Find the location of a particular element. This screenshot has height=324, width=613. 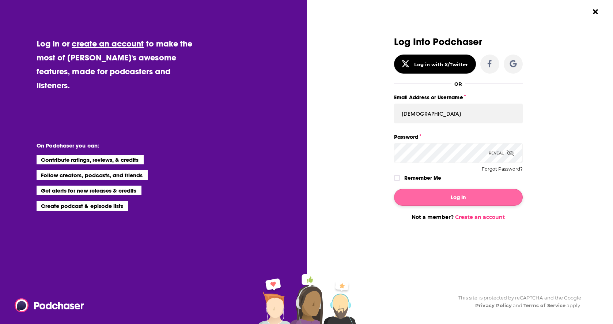

li: On Podchaser you can: is located at coordinates (110, 145).